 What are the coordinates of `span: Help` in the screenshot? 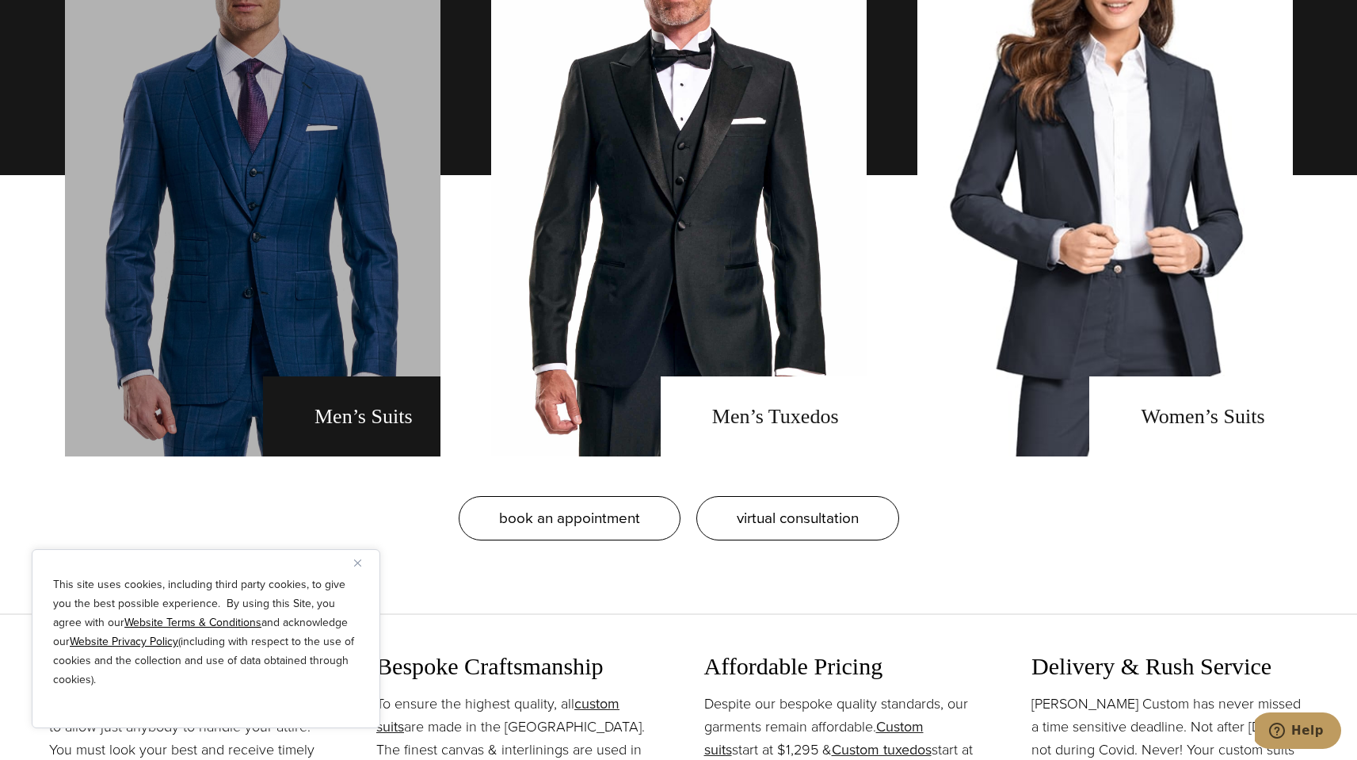 It's located at (52, 18).